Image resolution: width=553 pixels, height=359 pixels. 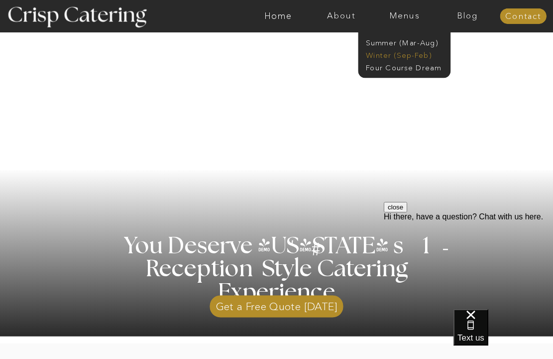 I want to click on nav: Blog, so click(x=468, y=16).